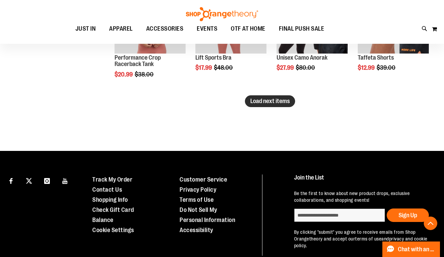 This screenshot has width=444, height=257. Describe the element at coordinates (407, 215) in the screenshot. I see `span: Sign Up` at that location.